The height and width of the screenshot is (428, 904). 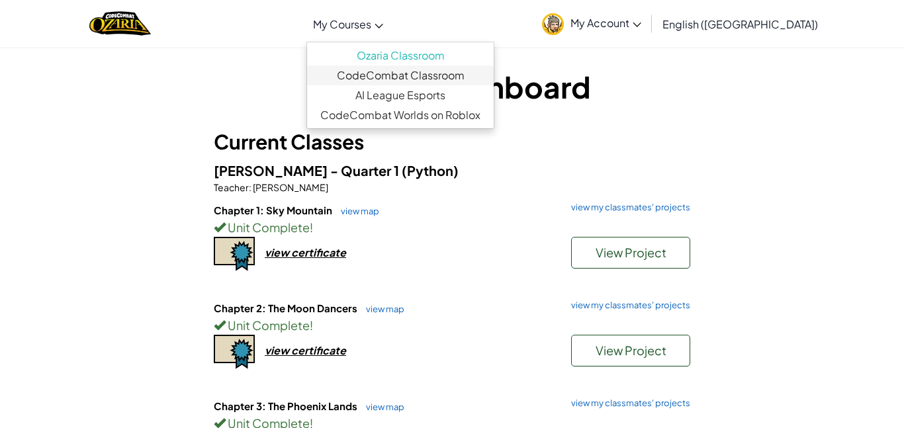 What do you see at coordinates (400, 75) in the screenshot?
I see `a: CodeCombat Classroom` at bounding box center [400, 75].